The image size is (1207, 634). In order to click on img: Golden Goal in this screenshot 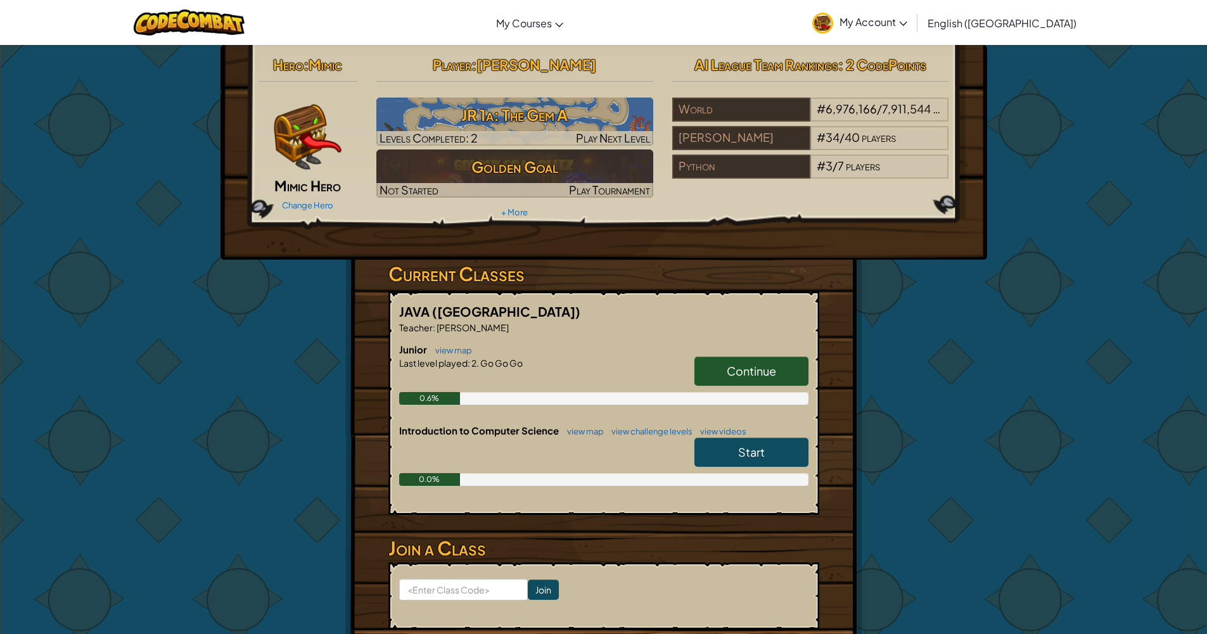, I will do `click(515, 174)`.